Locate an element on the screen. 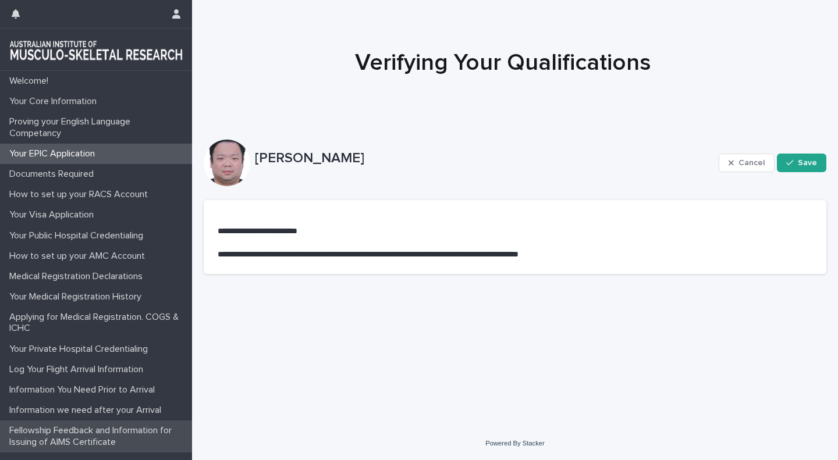  p: Your Visa Application is located at coordinates (54, 215).